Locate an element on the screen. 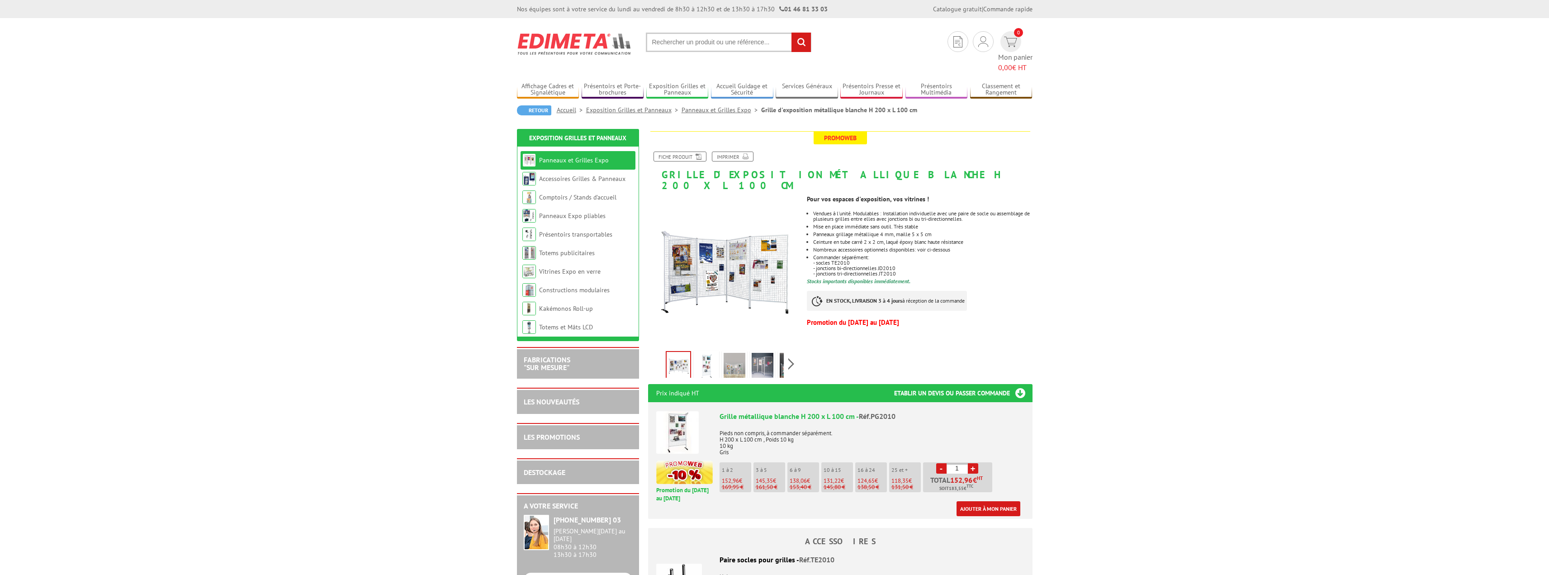  img: pg2010_grille_metallique_blanche_h200xl100_1.jpg is located at coordinates (734, 367).